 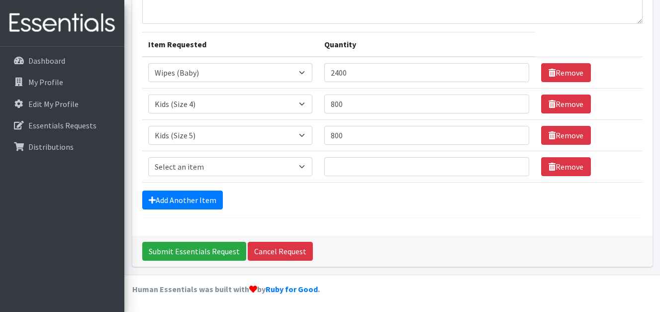 What do you see at coordinates (46, 82) in the screenshot?
I see `p: My Profile` at bounding box center [46, 82].